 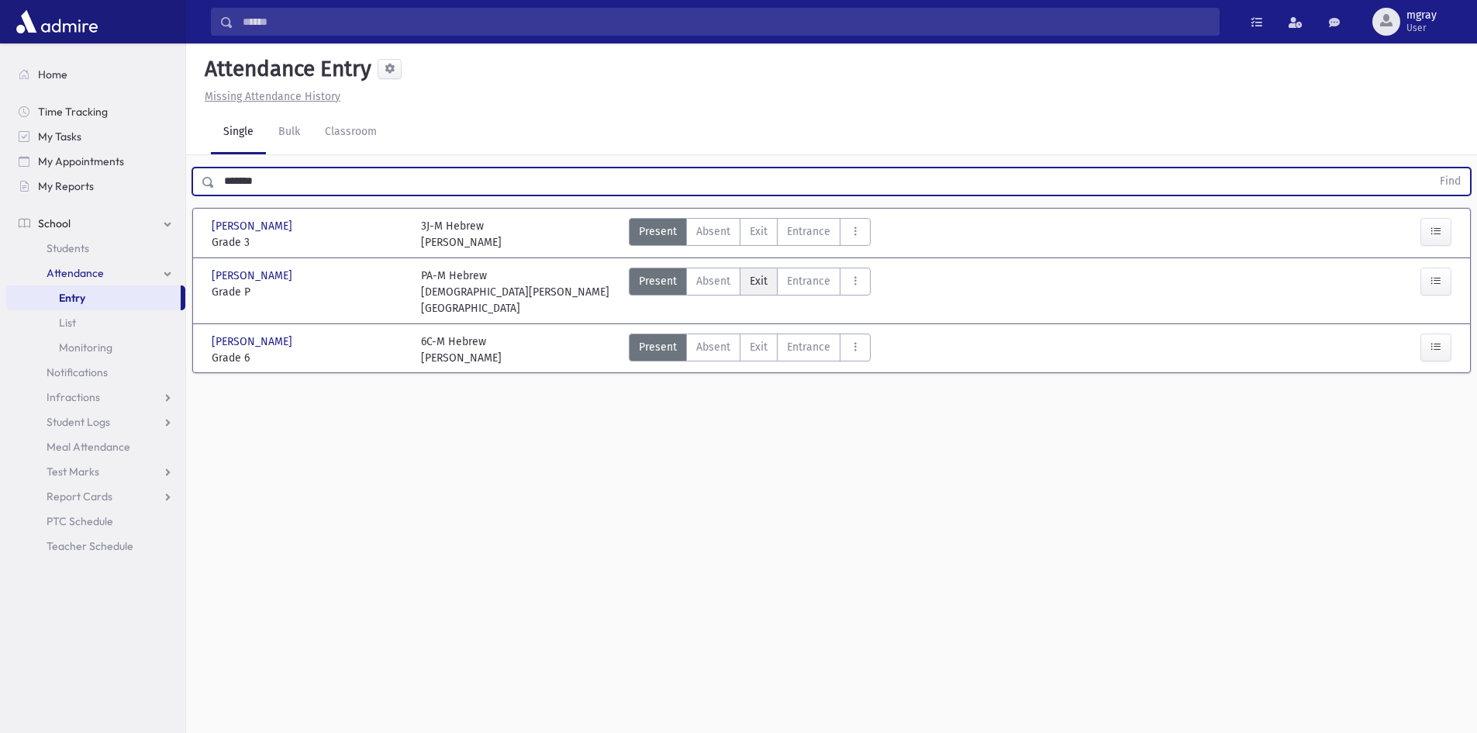 I want to click on a: My Appointments, so click(x=95, y=161).